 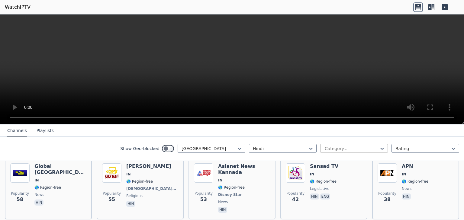 What do you see at coordinates (17, 131) in the screenshot?
I see `button: Channels` at bounding box center [17, 131].